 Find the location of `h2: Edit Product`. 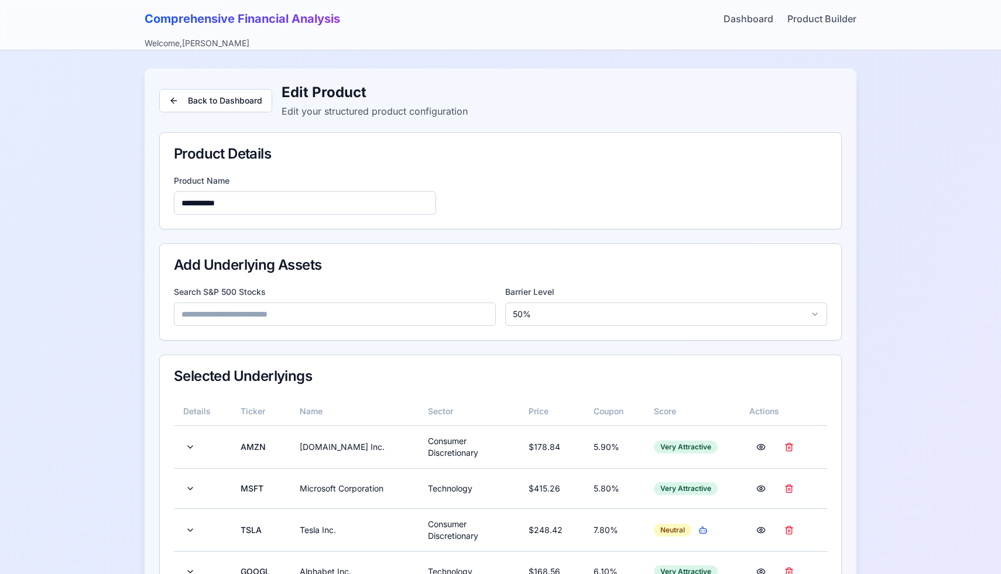

h2: Edit Product is located at coordinates (375, 92).